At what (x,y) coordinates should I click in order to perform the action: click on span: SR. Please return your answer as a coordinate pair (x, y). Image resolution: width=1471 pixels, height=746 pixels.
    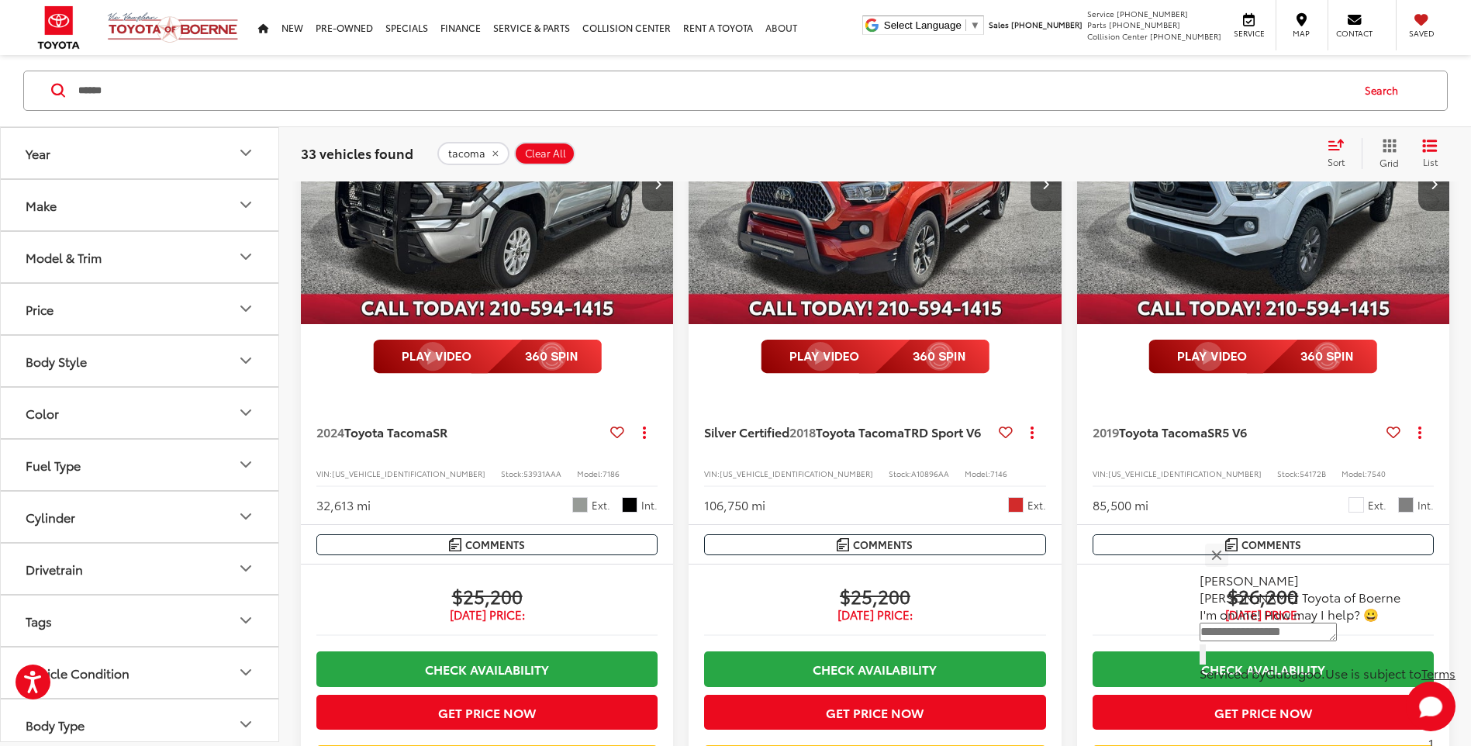
    Looking at the image, I should click on (440, 431).